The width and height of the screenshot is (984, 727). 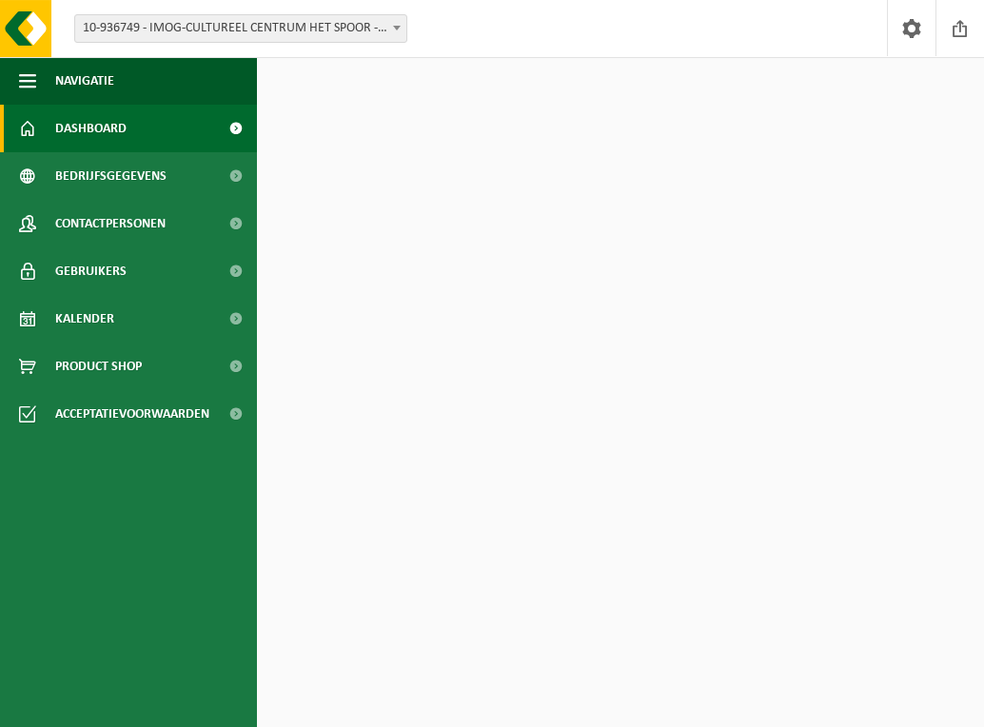 What do you see at coordinates (110, 176) in the screenshot?
I see `span: Bedrijfsgegevens` at bounding box center [110, 176].